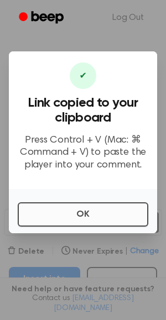  Describe the element at coordinates (83, 110) in the screenshot. I see `h3: Link copied to your clipboard` at that location.